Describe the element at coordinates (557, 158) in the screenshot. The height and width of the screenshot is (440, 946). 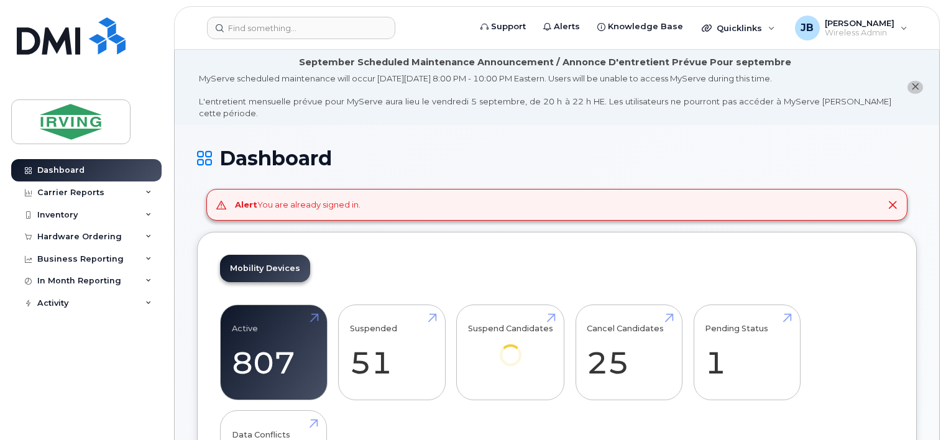
I see `h1: Dashboard` at that location.